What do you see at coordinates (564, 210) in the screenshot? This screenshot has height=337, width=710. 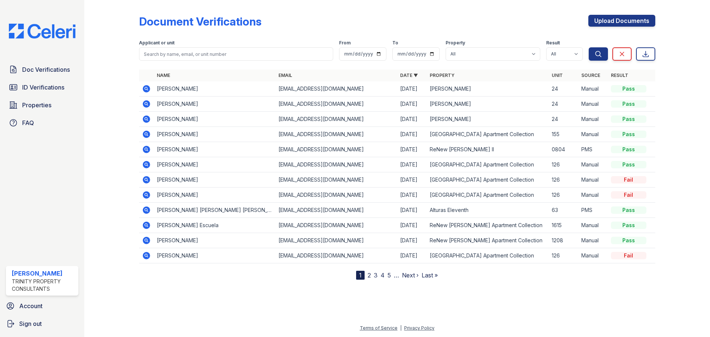 I see `td: 63` at bounding box center [564, 210].